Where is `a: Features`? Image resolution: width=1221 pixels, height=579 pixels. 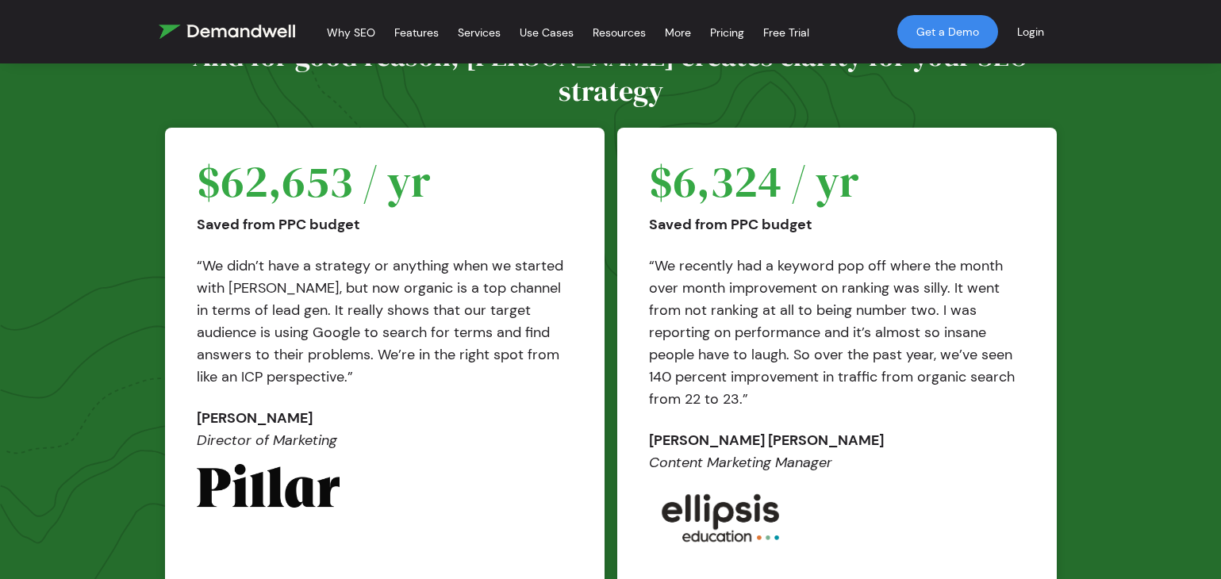 a: Features is located at coordinates (417, 33).